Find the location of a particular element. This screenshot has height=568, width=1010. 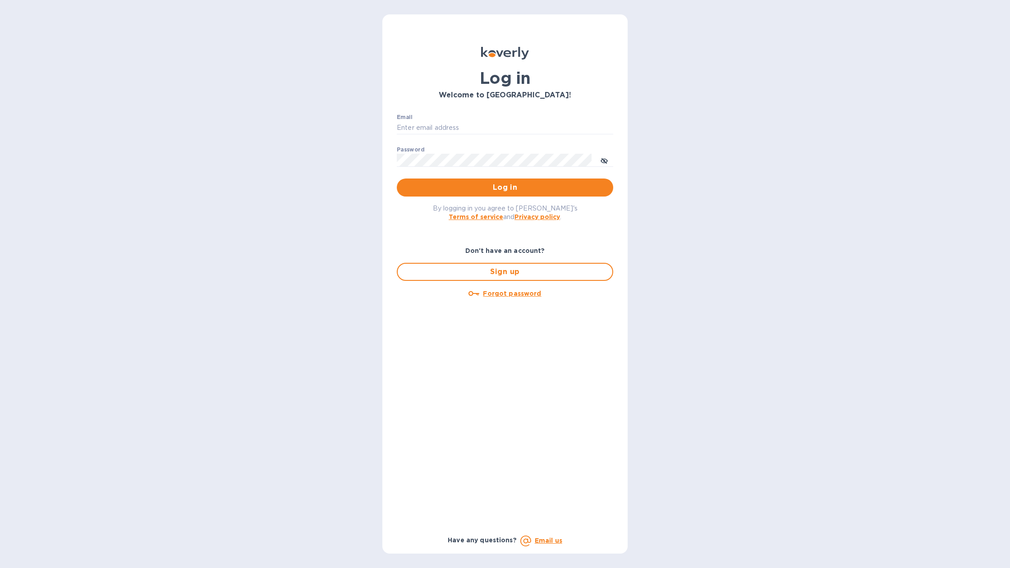

u: Forgot password is located at coordinates (512, 293).